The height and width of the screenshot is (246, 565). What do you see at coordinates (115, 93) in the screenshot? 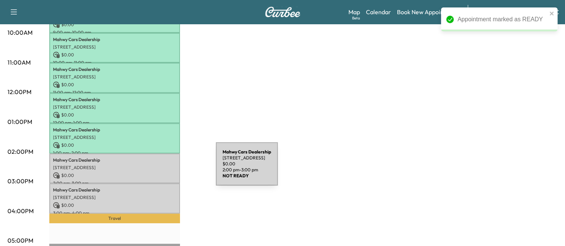
I see `p: 11:00 am - 12:00 pm` at bounding box center [115, 93].